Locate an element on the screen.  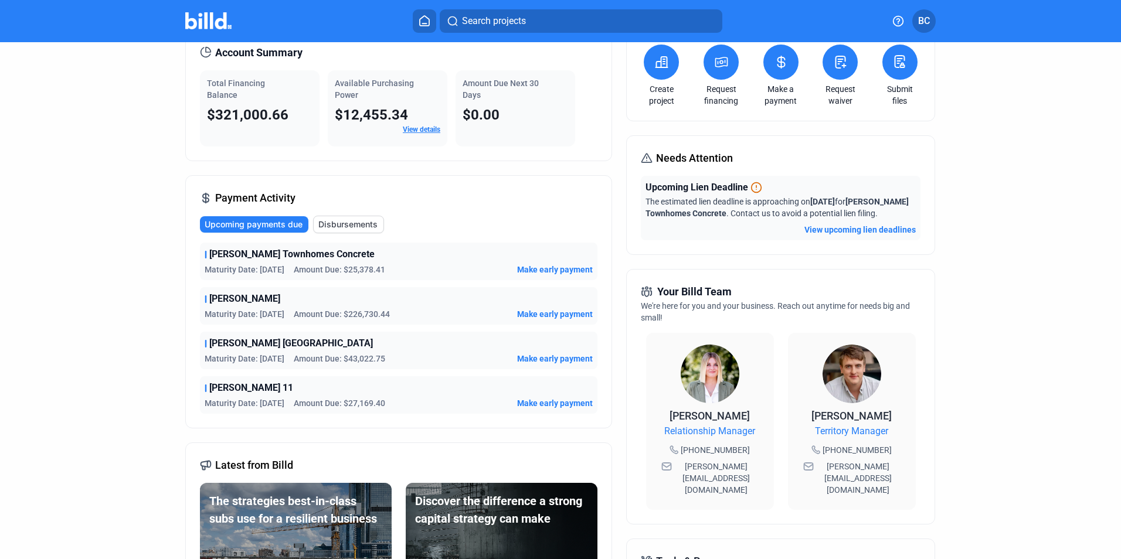
span: Disbursements is located at coordinates (348, 225).